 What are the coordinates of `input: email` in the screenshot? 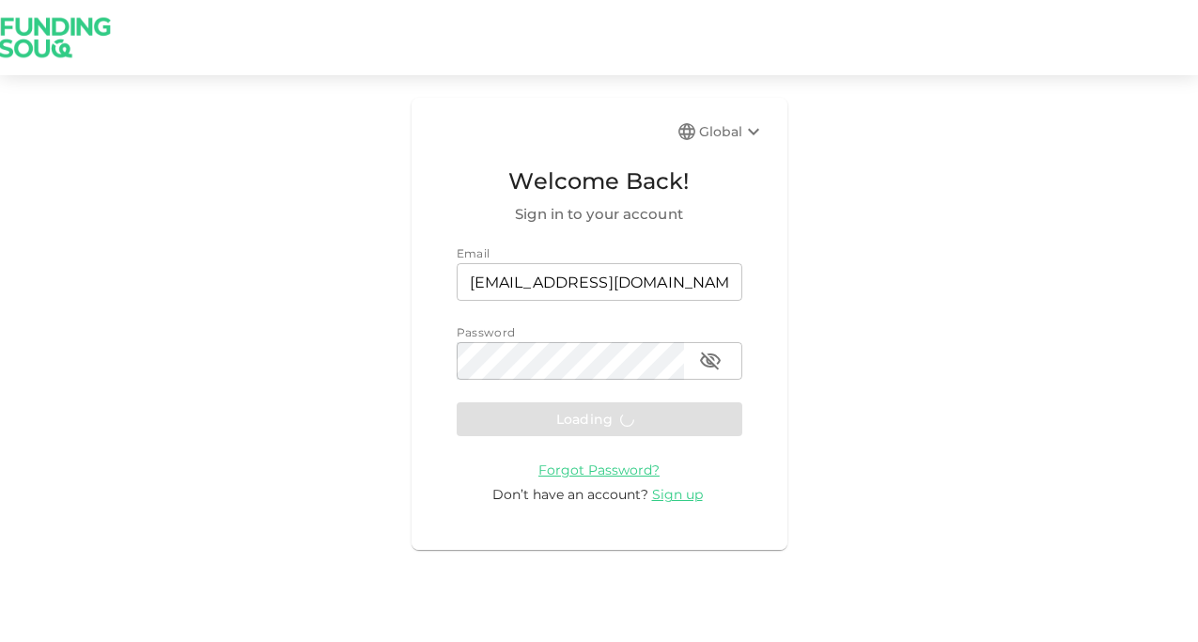 It's located at (600, 282).